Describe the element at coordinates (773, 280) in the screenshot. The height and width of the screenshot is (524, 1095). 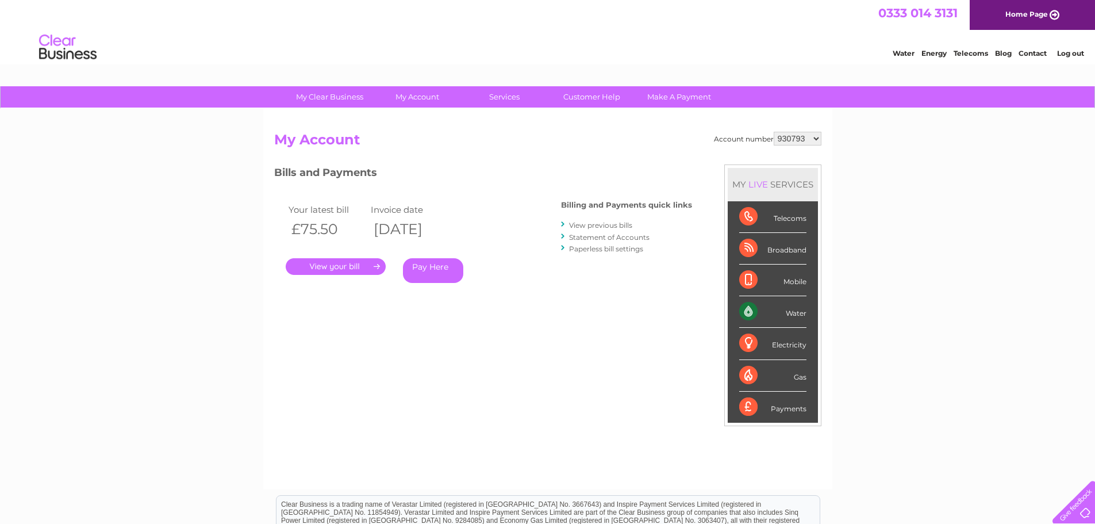
I see `div: Mobile` at that location.